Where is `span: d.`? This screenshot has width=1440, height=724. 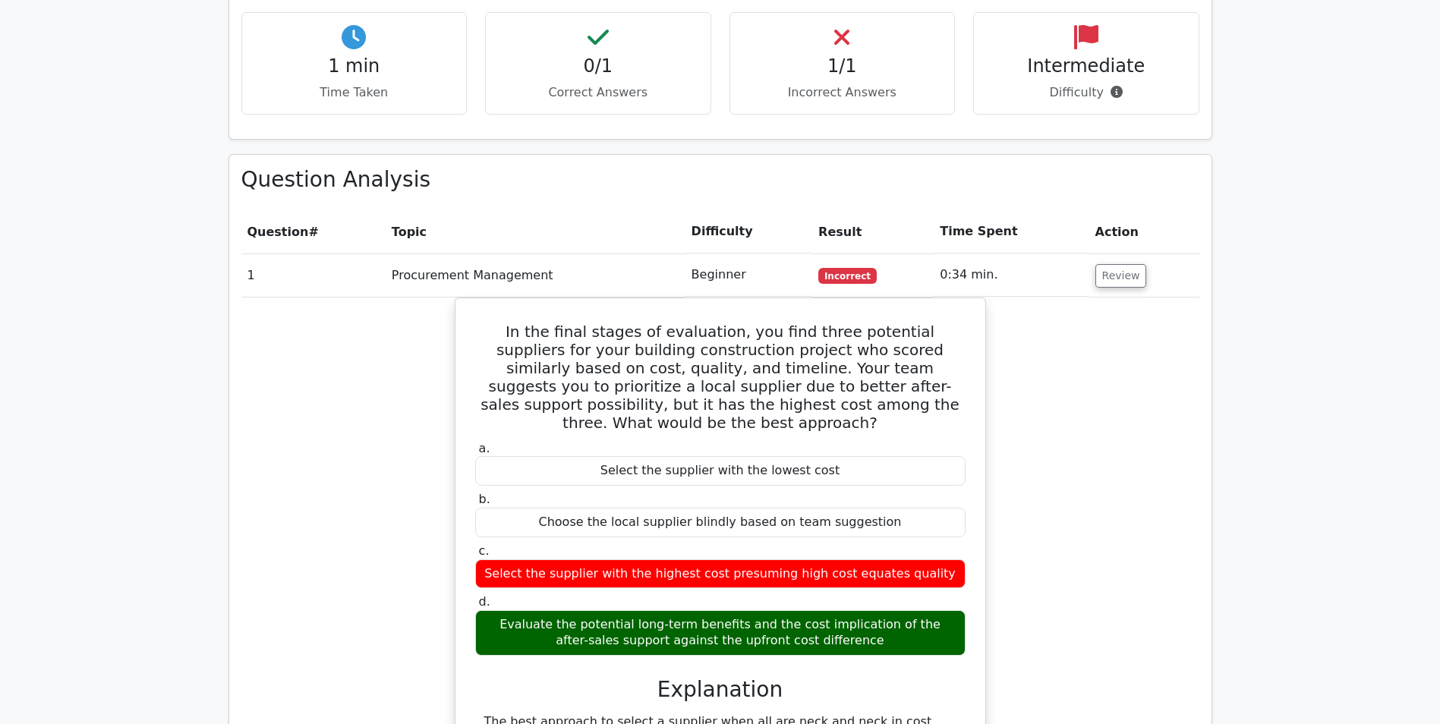
span: d. is located at coordinates (484, 601).